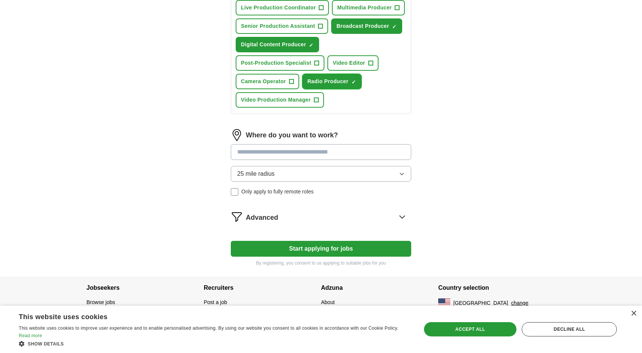 Image resolution: width=642 pixels, height=353 pixels. Describe the element at coordinates (46, 344) in the screenshot. I see `span: Show details` at that location.